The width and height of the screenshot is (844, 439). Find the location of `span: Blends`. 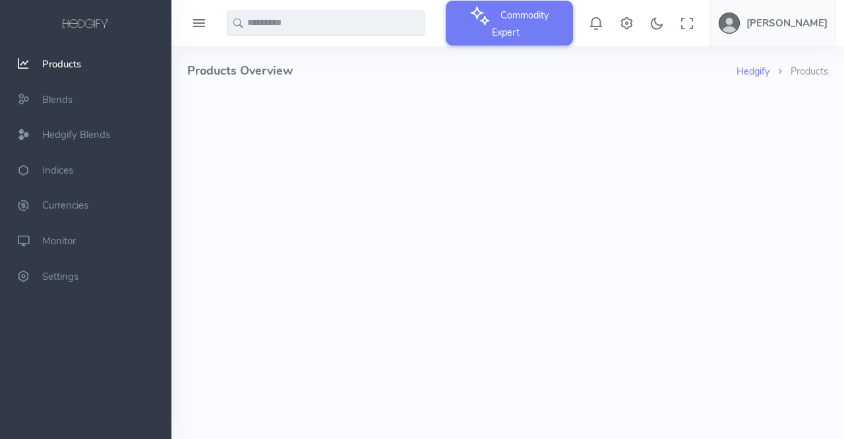

span: Blends is located at coordinates (57, 100).